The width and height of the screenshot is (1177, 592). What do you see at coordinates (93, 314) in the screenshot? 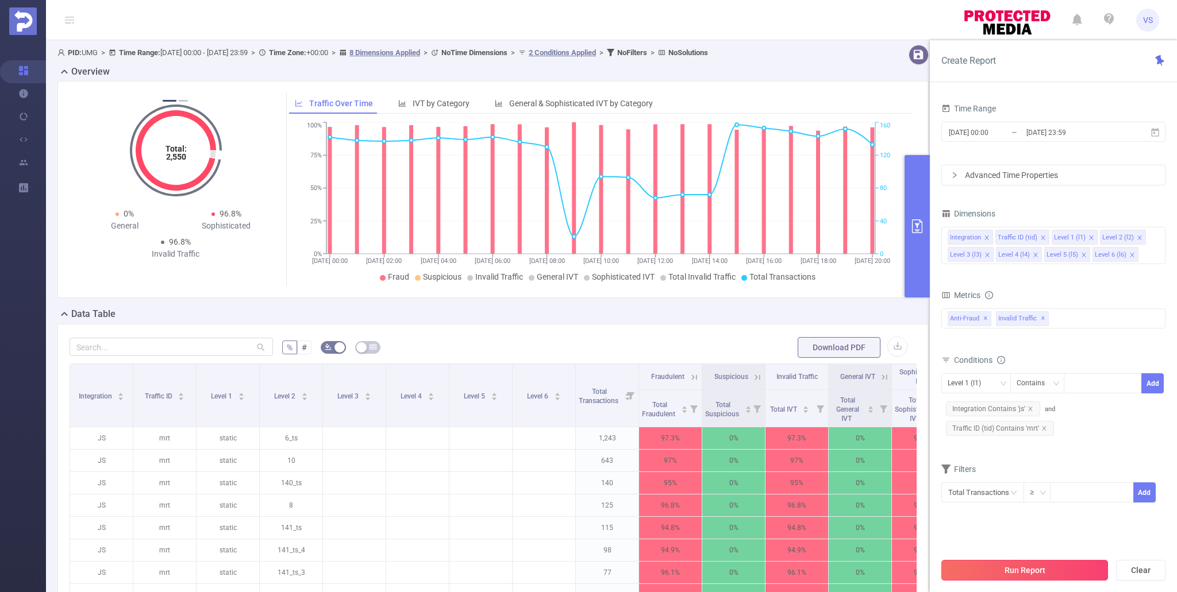
I see `h2: Data Table` at bounding box center [93, 314].